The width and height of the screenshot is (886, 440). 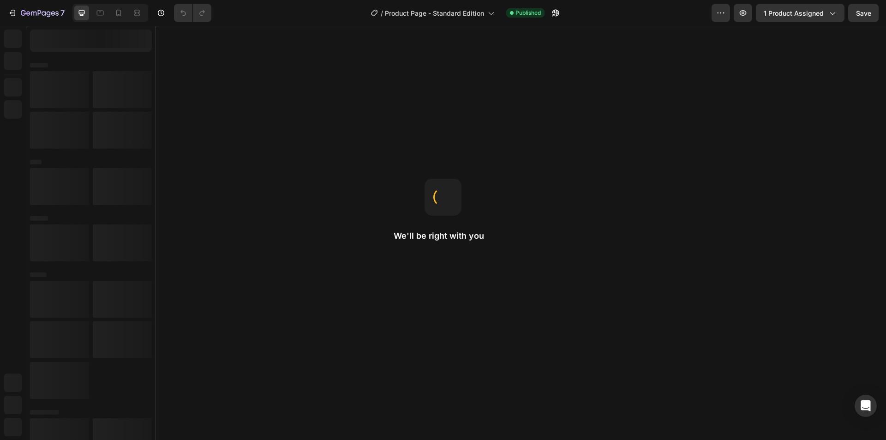 What do you see at coordinates (193, 13) in the screenshot?
I see `div: Undo/Redo` at bounding box center [193, 13].